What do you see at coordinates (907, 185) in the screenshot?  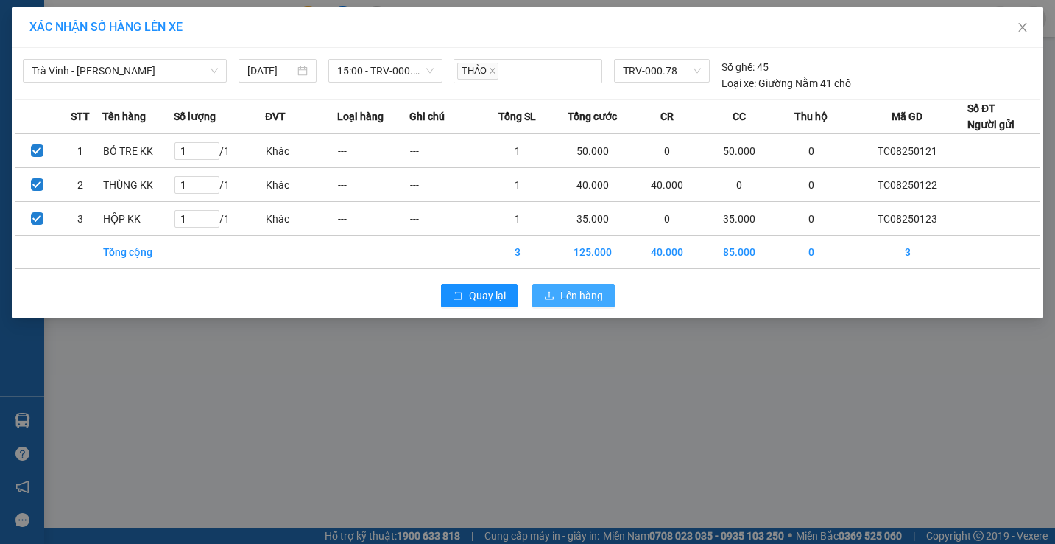 I see `td: TC08250122` at bounding box center [907, 185].